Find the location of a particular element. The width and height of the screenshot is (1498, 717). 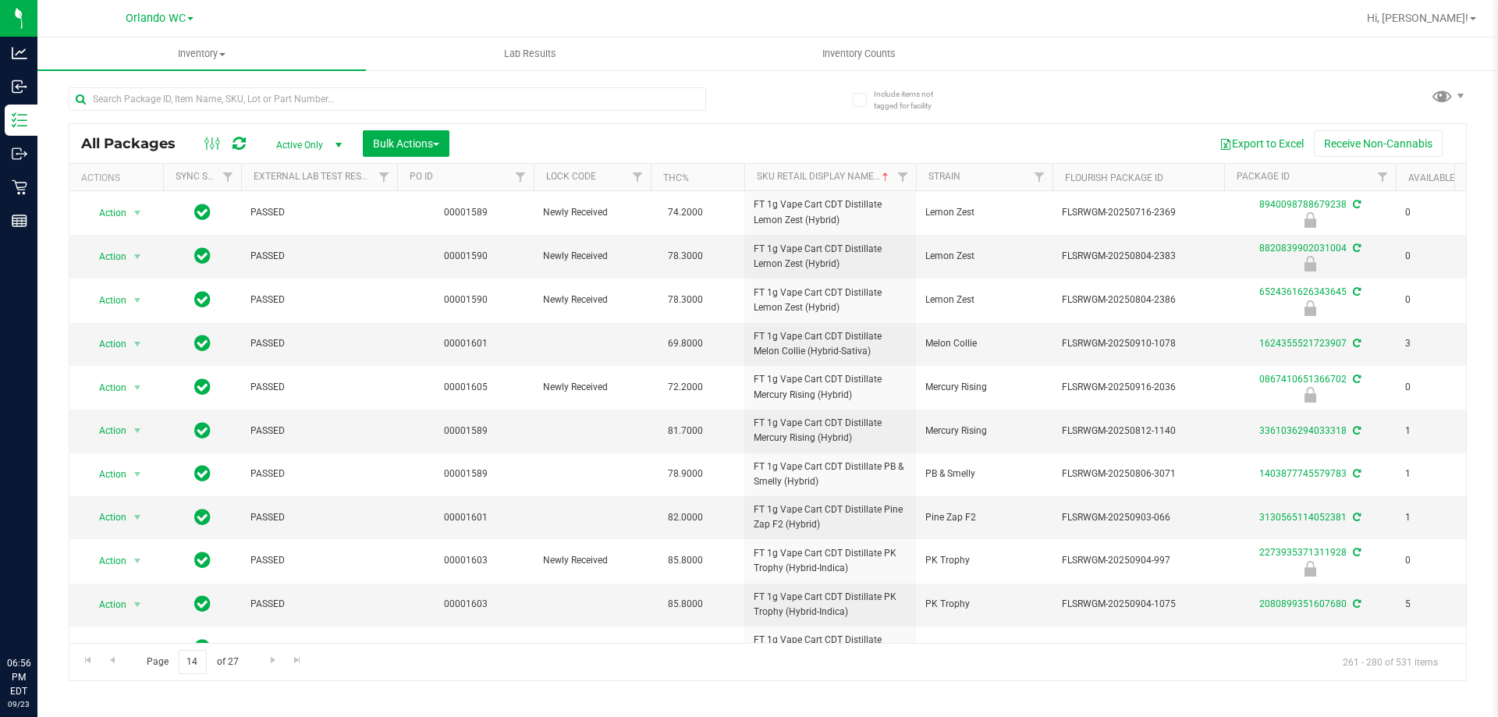

span: 0 is located at coordinates (1434, 387).